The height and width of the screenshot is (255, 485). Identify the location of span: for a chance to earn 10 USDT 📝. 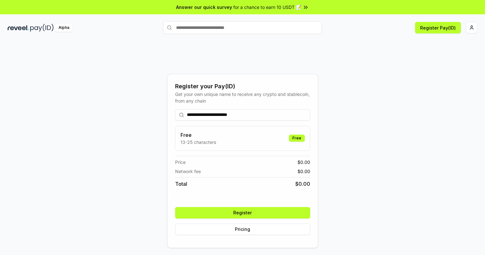
(267, 7).